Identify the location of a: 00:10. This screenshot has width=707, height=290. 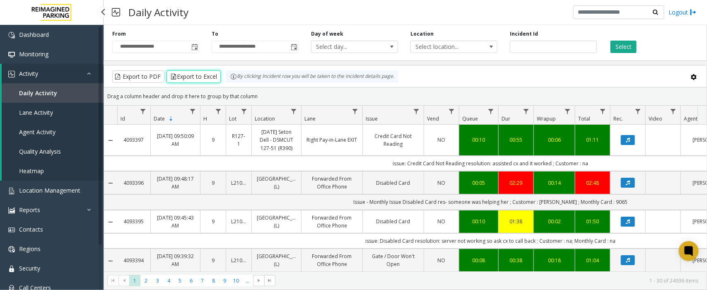
(479, 221).